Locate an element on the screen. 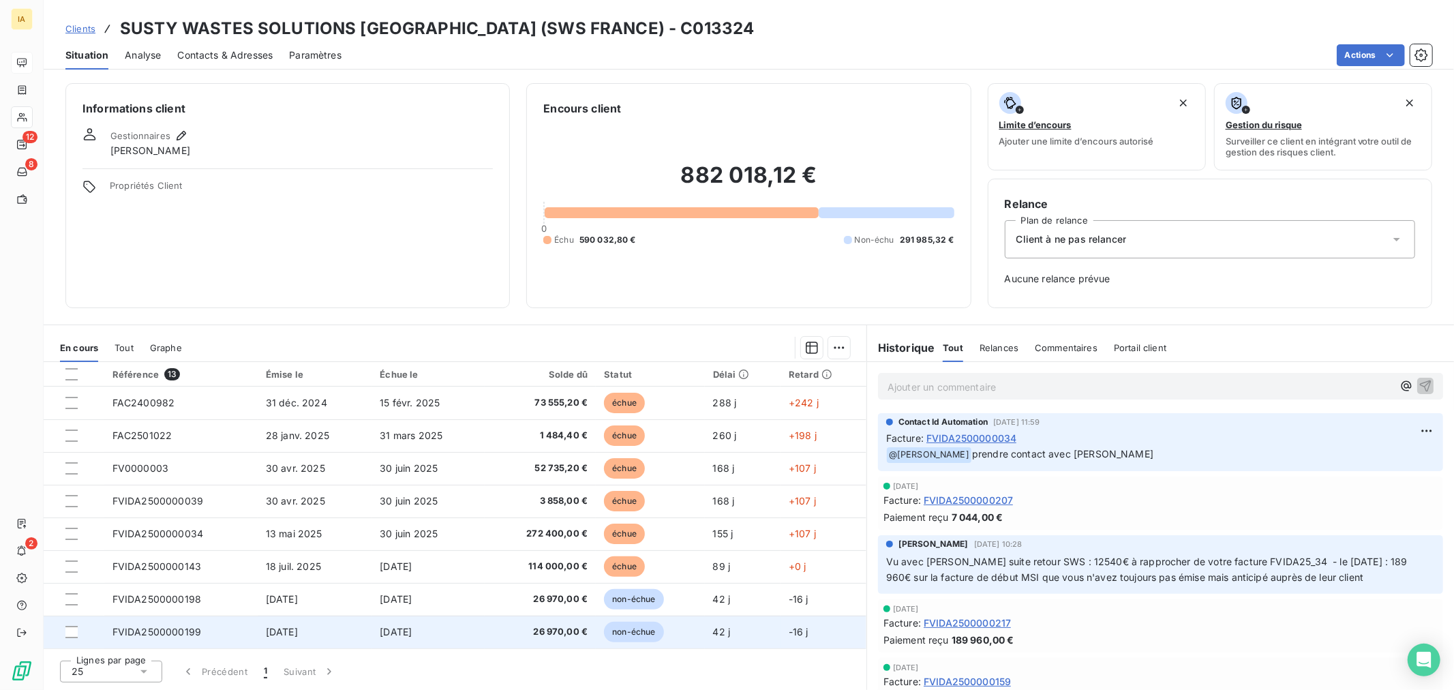  span: 15 févr. 2025 is located at coordinates (410, 402).